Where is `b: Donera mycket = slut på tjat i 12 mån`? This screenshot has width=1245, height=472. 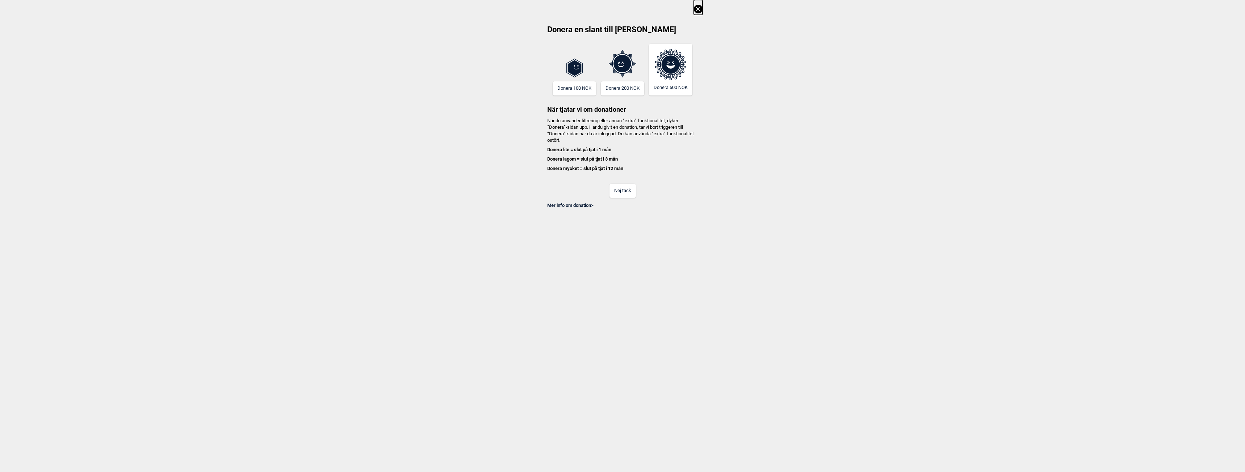
b: Donera mycket = slut på tjat i 12 mån is located at coordinates (585, 168).